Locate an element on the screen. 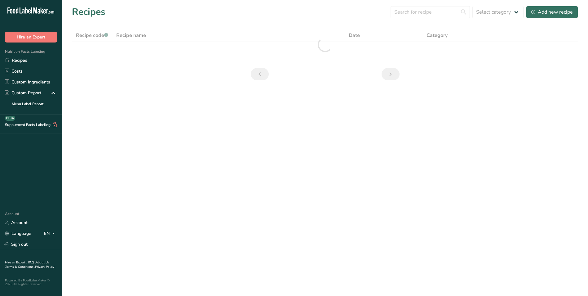 Image resolution: width=588 pixels, height=296 pixels. h1: Recipes is located at coordinates (89, 12).